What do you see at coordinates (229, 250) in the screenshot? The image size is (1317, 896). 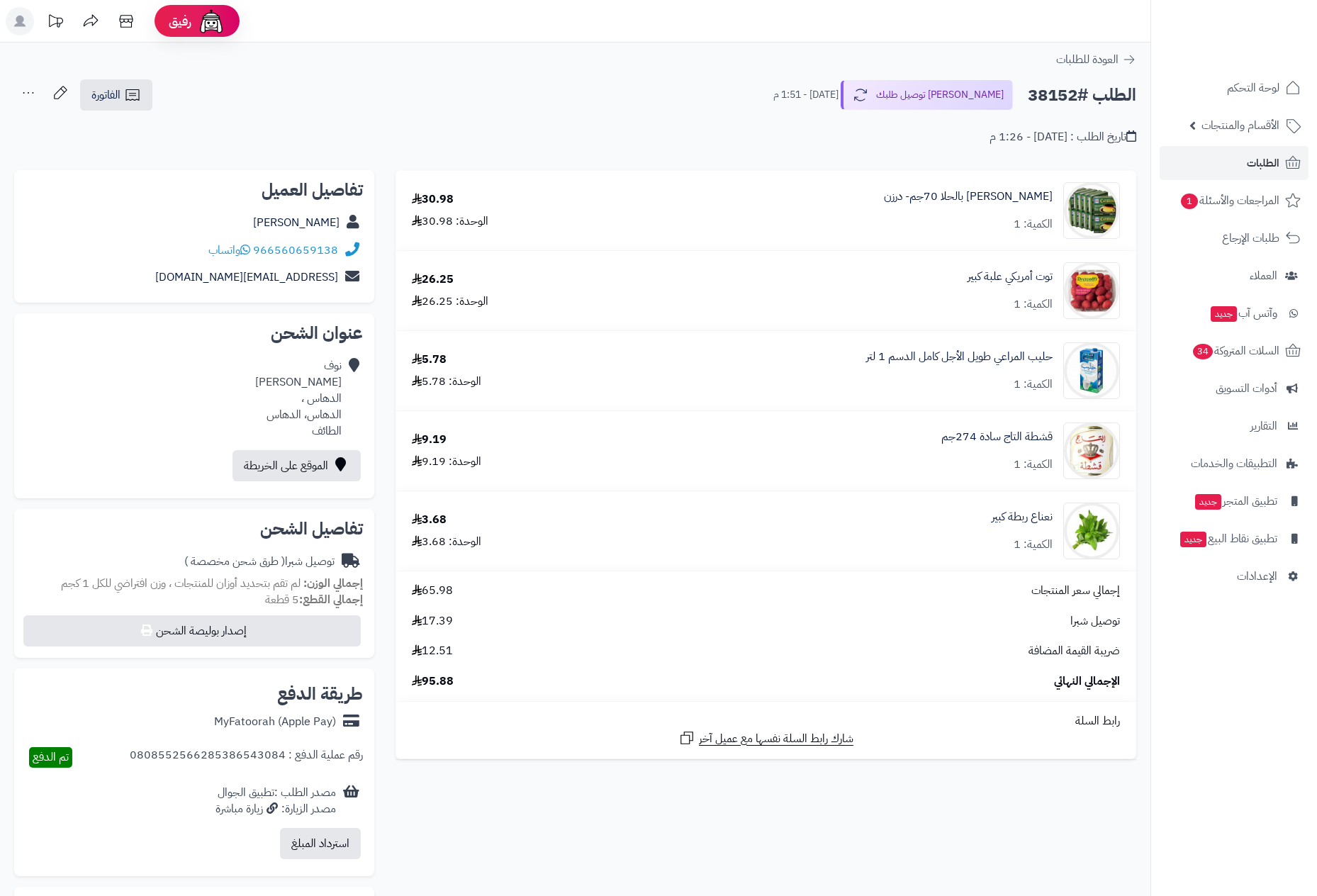 I see `span: واتساب` at bounding box center [229, 250].